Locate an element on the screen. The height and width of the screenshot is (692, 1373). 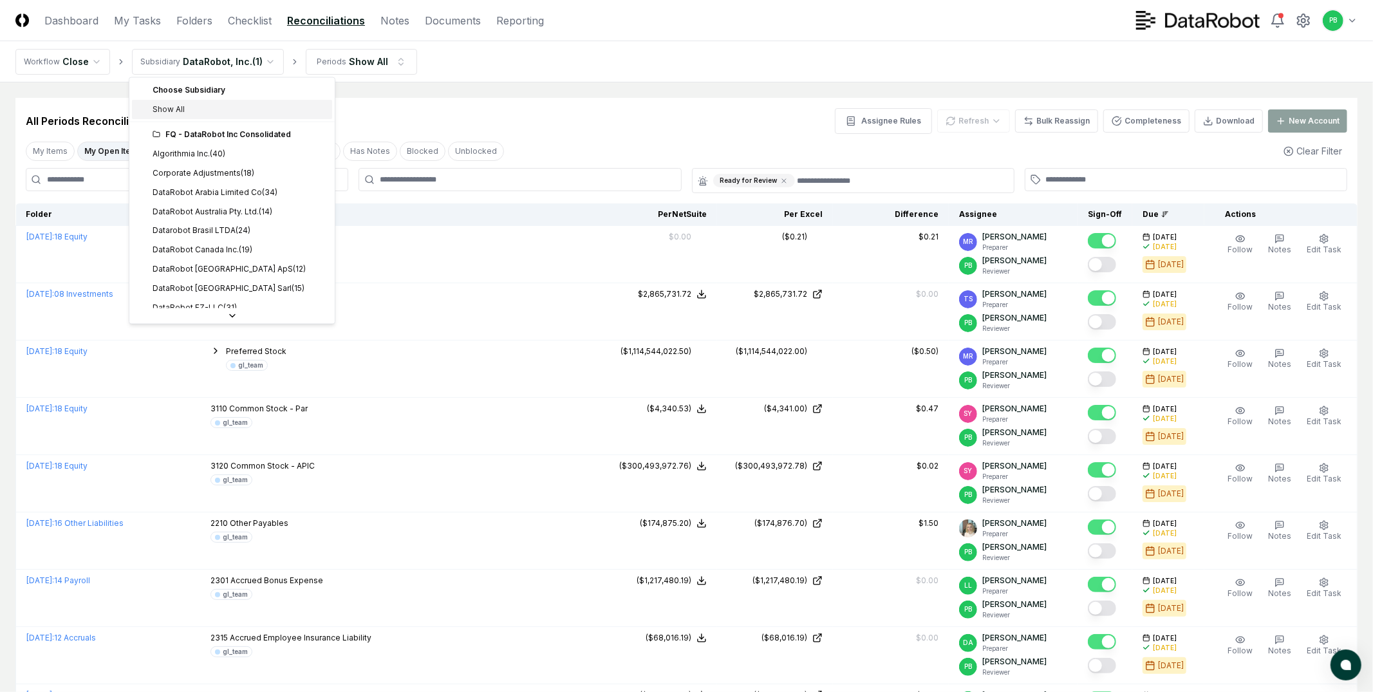
span: Show All is located at coordinates (169, 109).